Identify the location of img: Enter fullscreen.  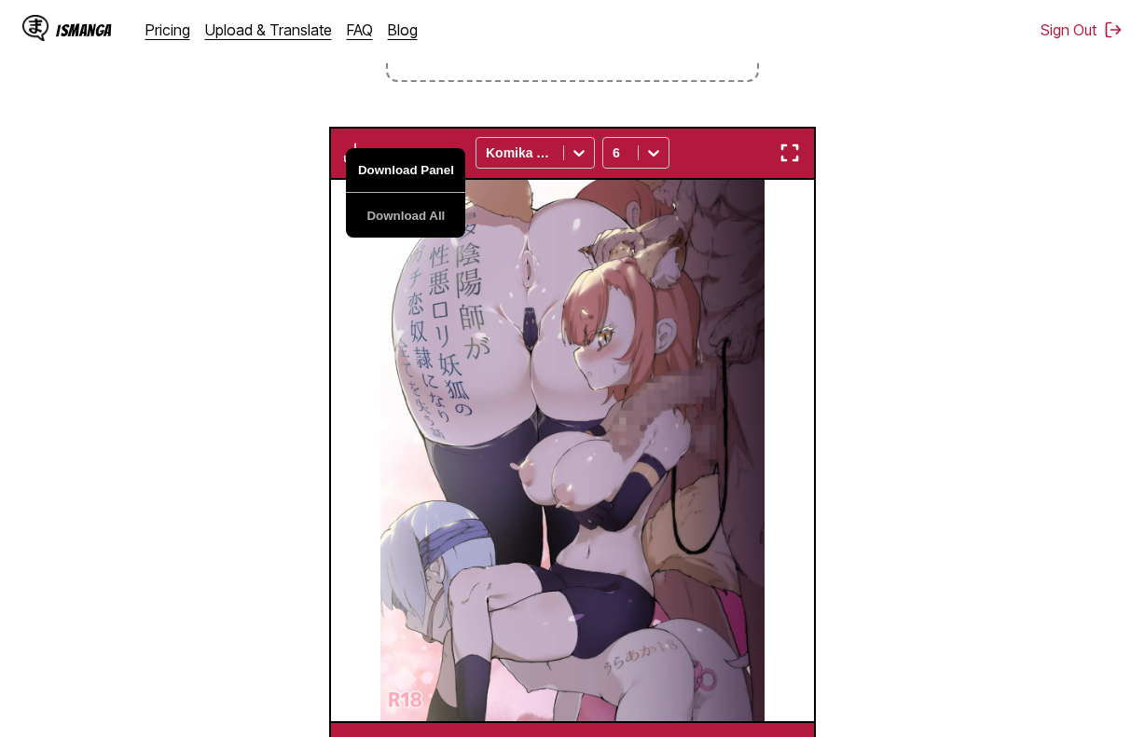
(790, 153).